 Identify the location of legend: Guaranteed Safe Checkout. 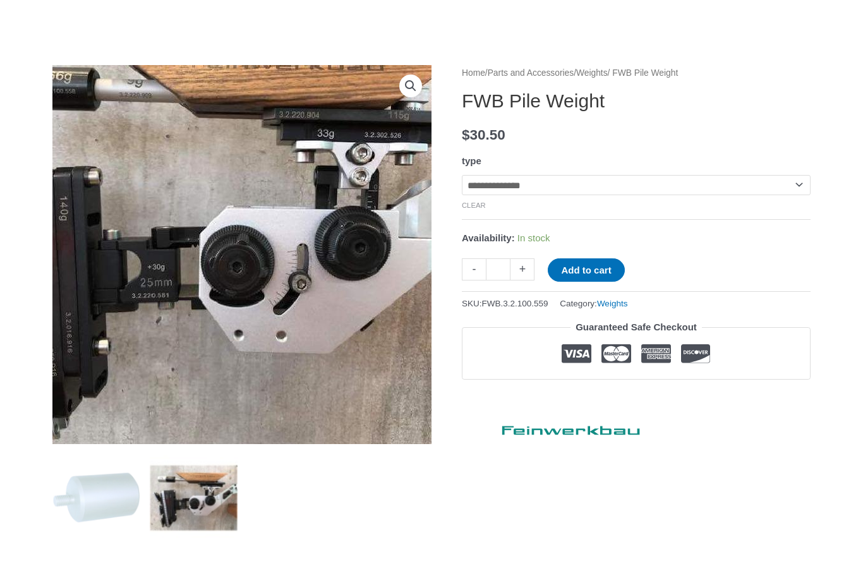
(636, 327).